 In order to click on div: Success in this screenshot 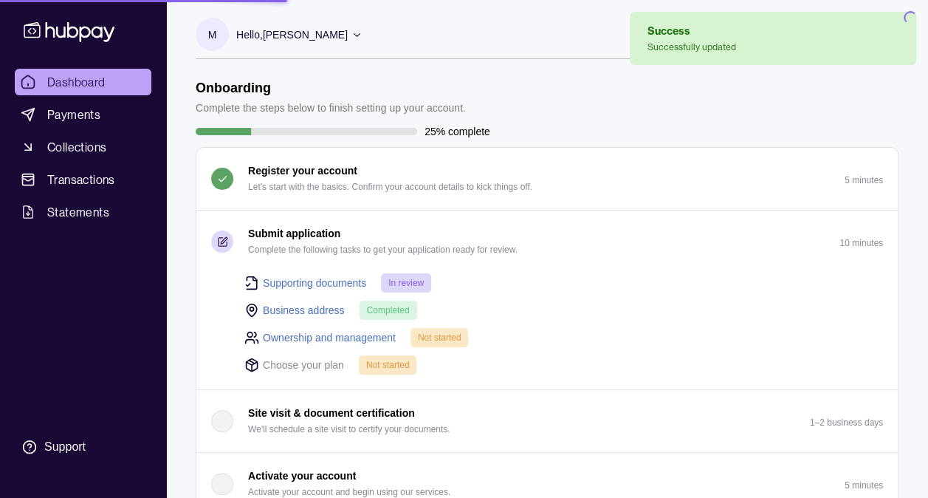, I will do `click(692, 31)`.